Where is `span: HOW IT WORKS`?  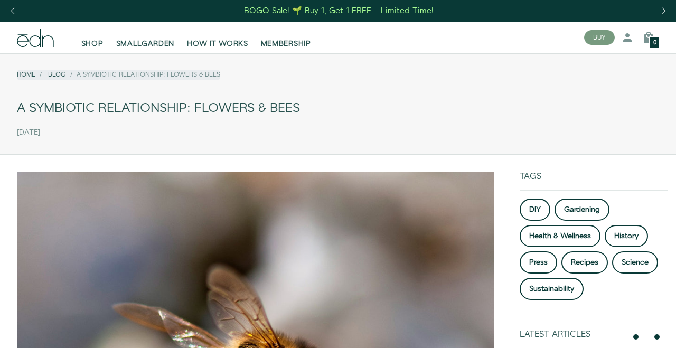
span: HOW IT WORKS is located at coordinates (217, 44).